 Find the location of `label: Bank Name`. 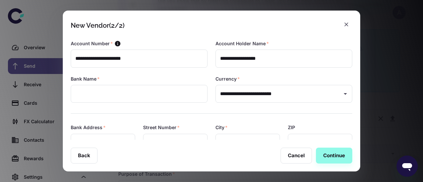

label: Bank Name is located at coordinates (85, 79).